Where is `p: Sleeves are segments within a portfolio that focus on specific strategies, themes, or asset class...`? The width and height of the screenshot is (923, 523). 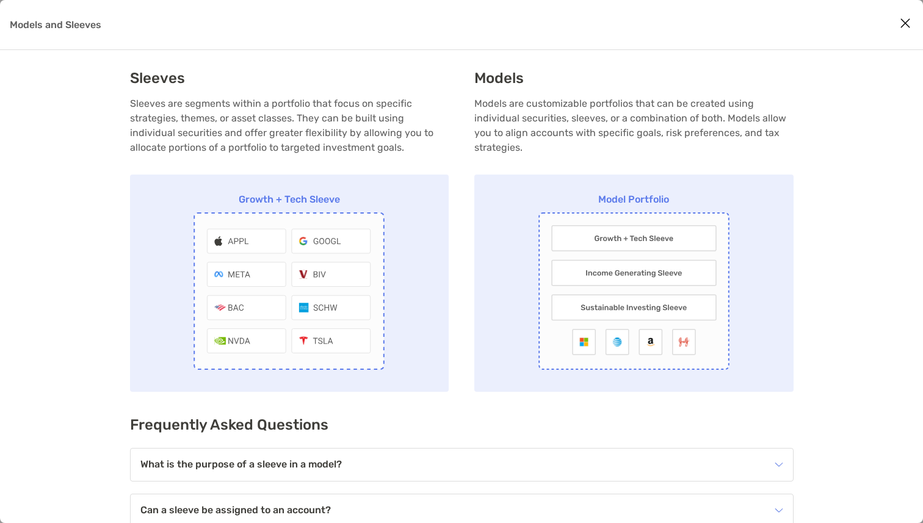 p: Sleeves are segments within a portfolio that focus on specific strategies, themes, or asset class... is located at coordinates (289, 126).